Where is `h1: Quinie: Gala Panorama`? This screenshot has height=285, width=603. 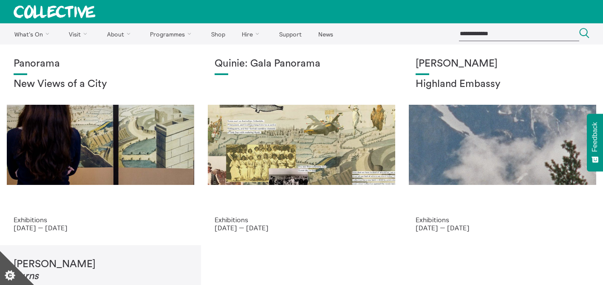
h1: Quinie: Gala Panorama is located at coordinates (301, 64).